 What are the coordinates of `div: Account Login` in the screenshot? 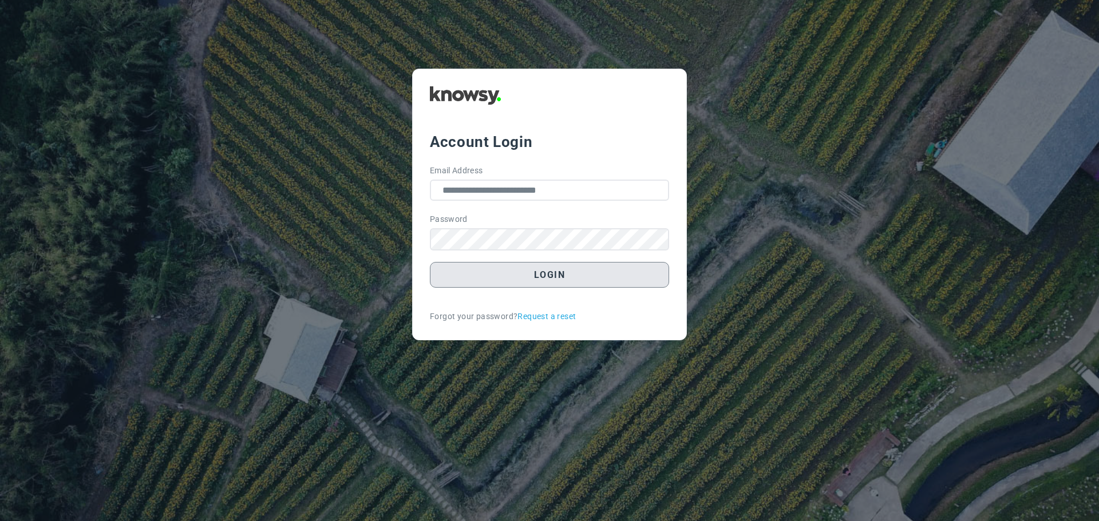 It's located at (549, 142).